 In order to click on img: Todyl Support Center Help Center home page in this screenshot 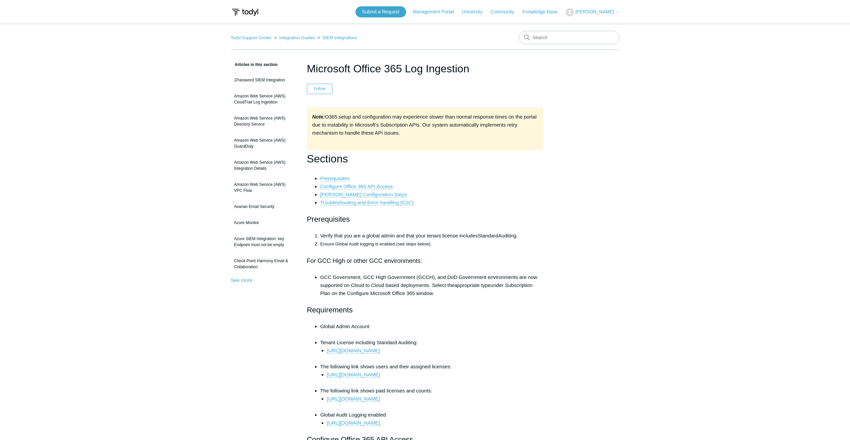, I will do `click(245, 12)`.